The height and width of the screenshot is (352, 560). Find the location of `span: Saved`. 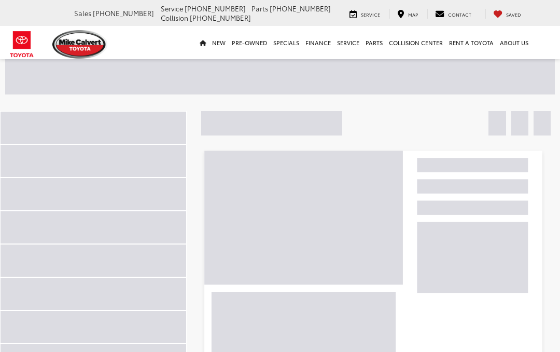

span: Saved is located at coordinates (513, 14).